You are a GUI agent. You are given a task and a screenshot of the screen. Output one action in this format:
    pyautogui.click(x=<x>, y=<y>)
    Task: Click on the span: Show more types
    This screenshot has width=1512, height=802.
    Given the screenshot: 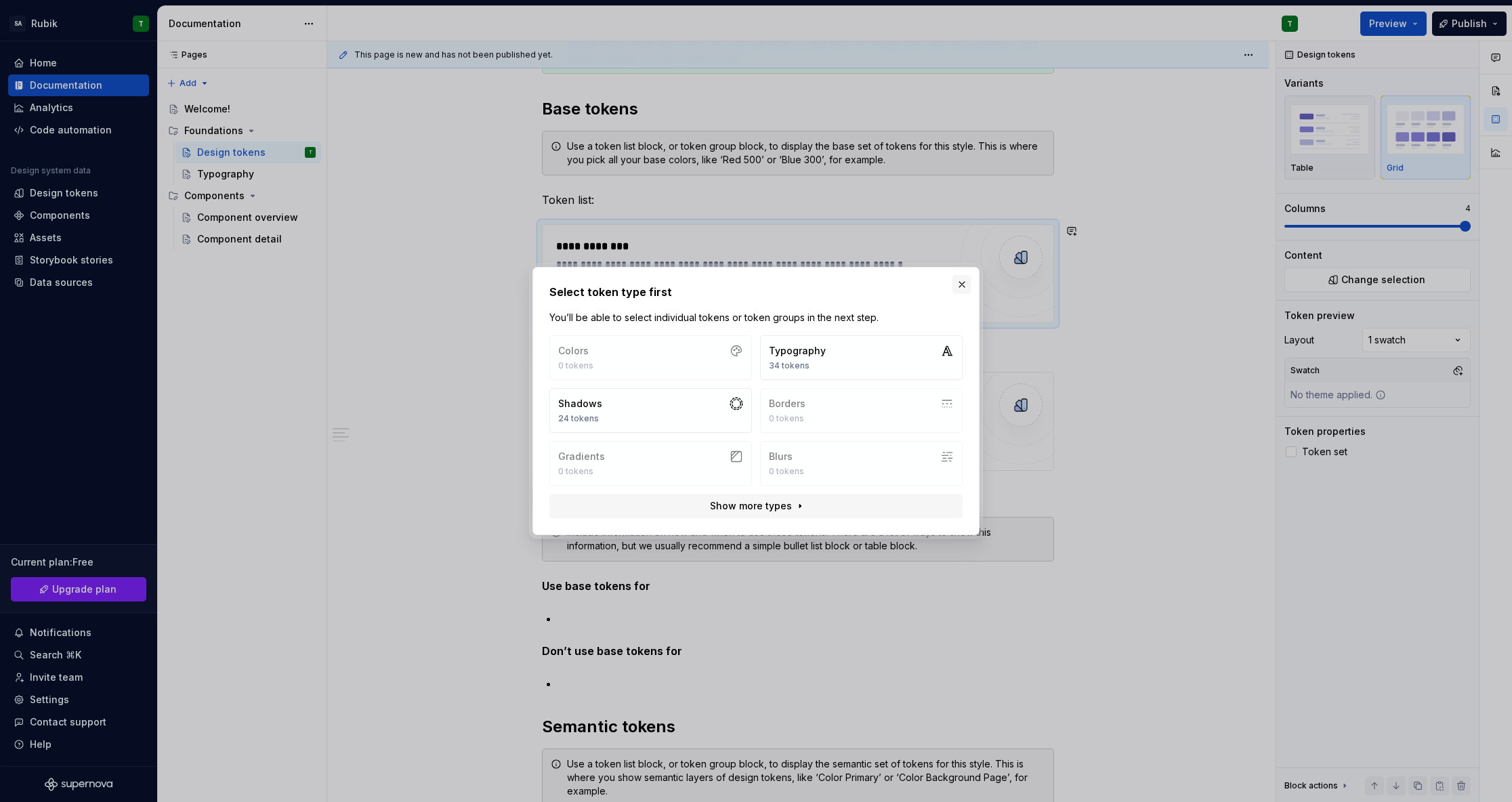 What is the action you would take?
    pyautogui.click(x=750, y=506)
    